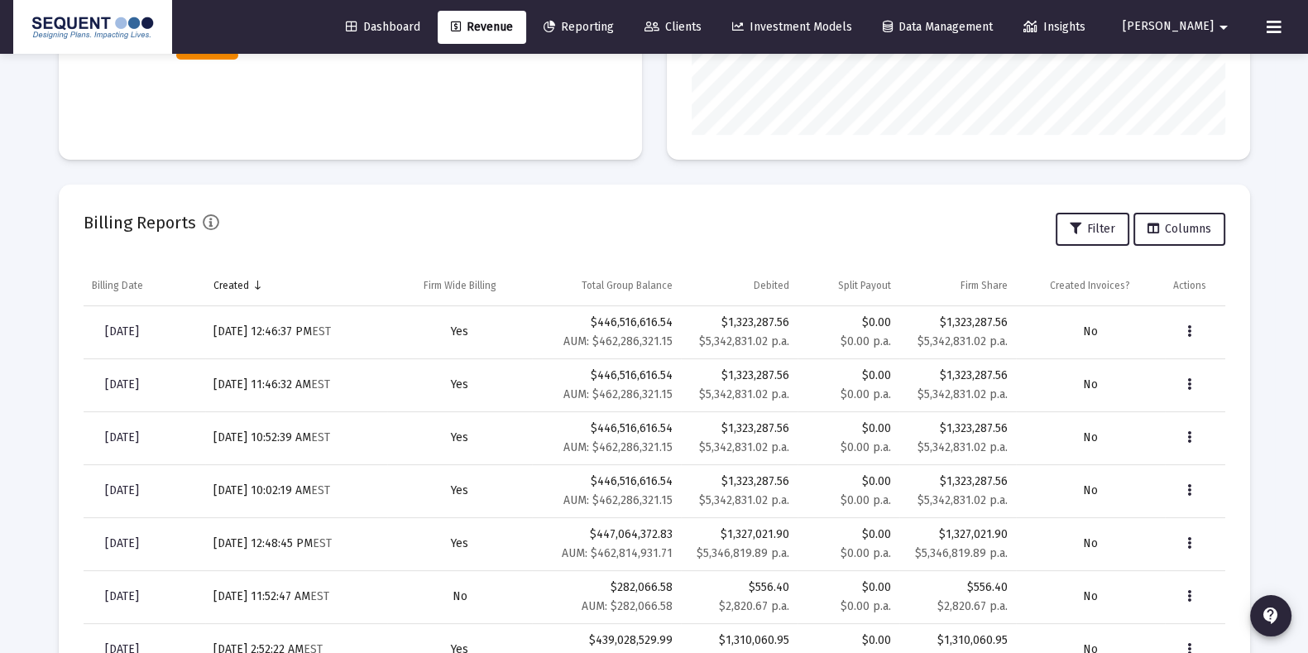 The height and width of the screenshot is (653, 1308). What do you see at coordinates (865, 285) in the screenshot?
I see `div: Split Payout` at bounding box center [865, 285].